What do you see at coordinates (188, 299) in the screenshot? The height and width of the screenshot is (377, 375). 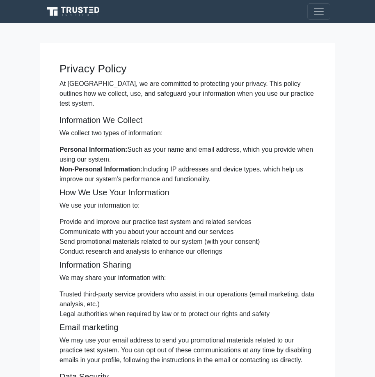 I see `li: Trusted third-party service providers who assist in our operations (email marketing, data analysi...` at bounding box center [188, 299].